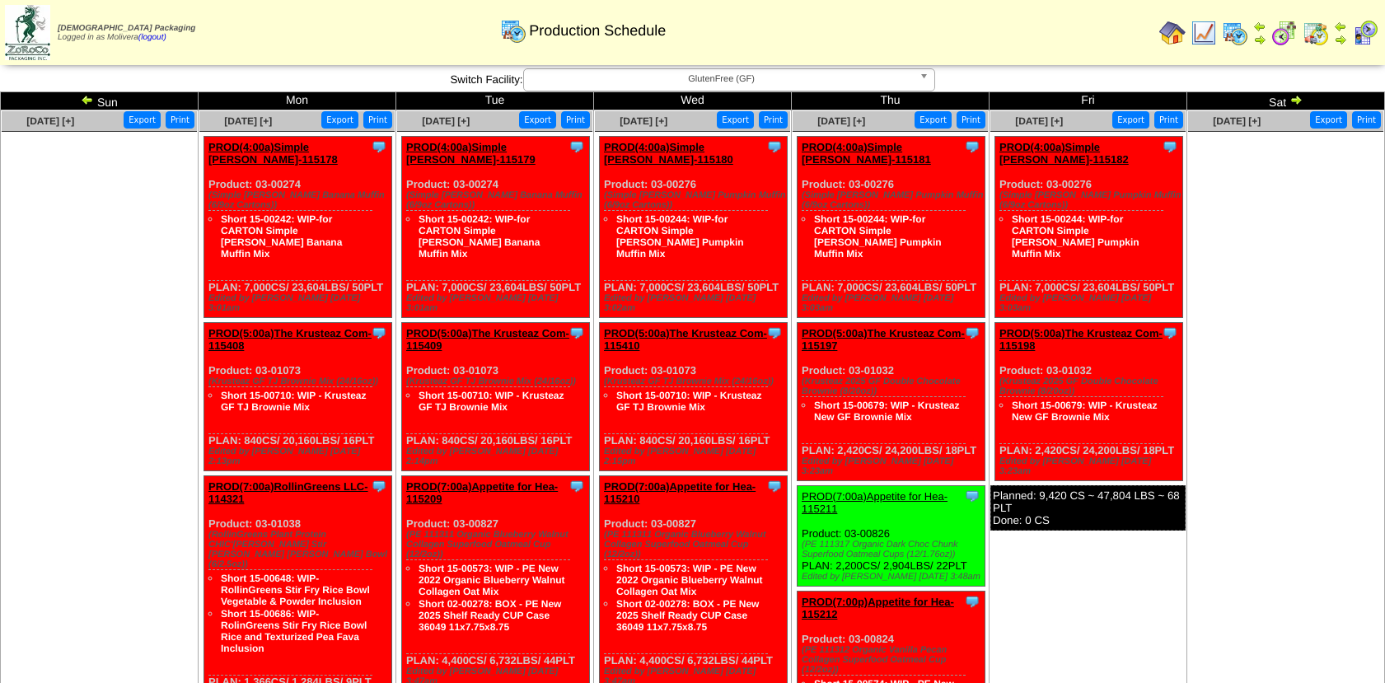  I want to click on span: GlutenFree (GF), so click(722, 79).